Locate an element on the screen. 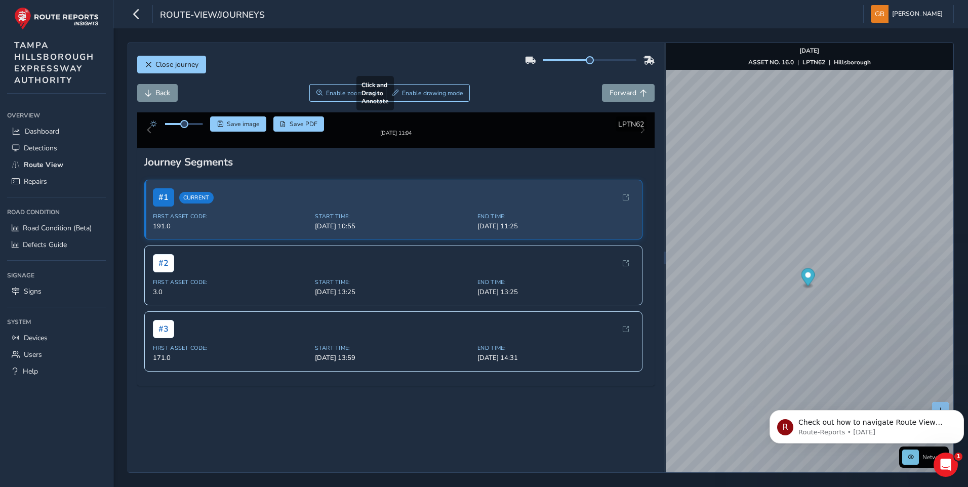 The width and height of the screenshot is (968, 487). a: Road Condition (Beta) is located at coordinates (56, 228).